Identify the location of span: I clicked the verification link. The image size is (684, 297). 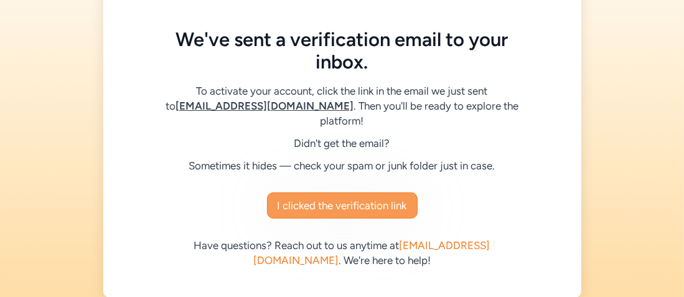
(342, 205).